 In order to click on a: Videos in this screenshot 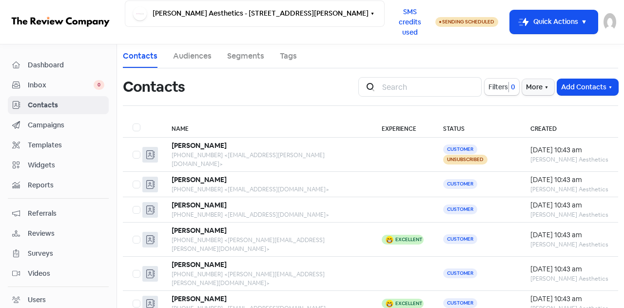, I will do `click(58, 273)`.